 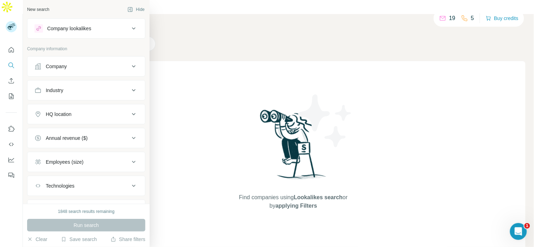 What do you see at coordinates (79, 240) in the screenshot?
I see `button: Save search` at bounding box center [79, 240].